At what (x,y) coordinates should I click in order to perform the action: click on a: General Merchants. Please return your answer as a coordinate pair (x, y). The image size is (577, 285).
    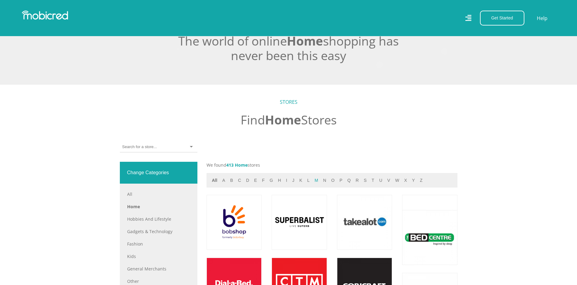
    Looking at the image, I should click on (158, 269).